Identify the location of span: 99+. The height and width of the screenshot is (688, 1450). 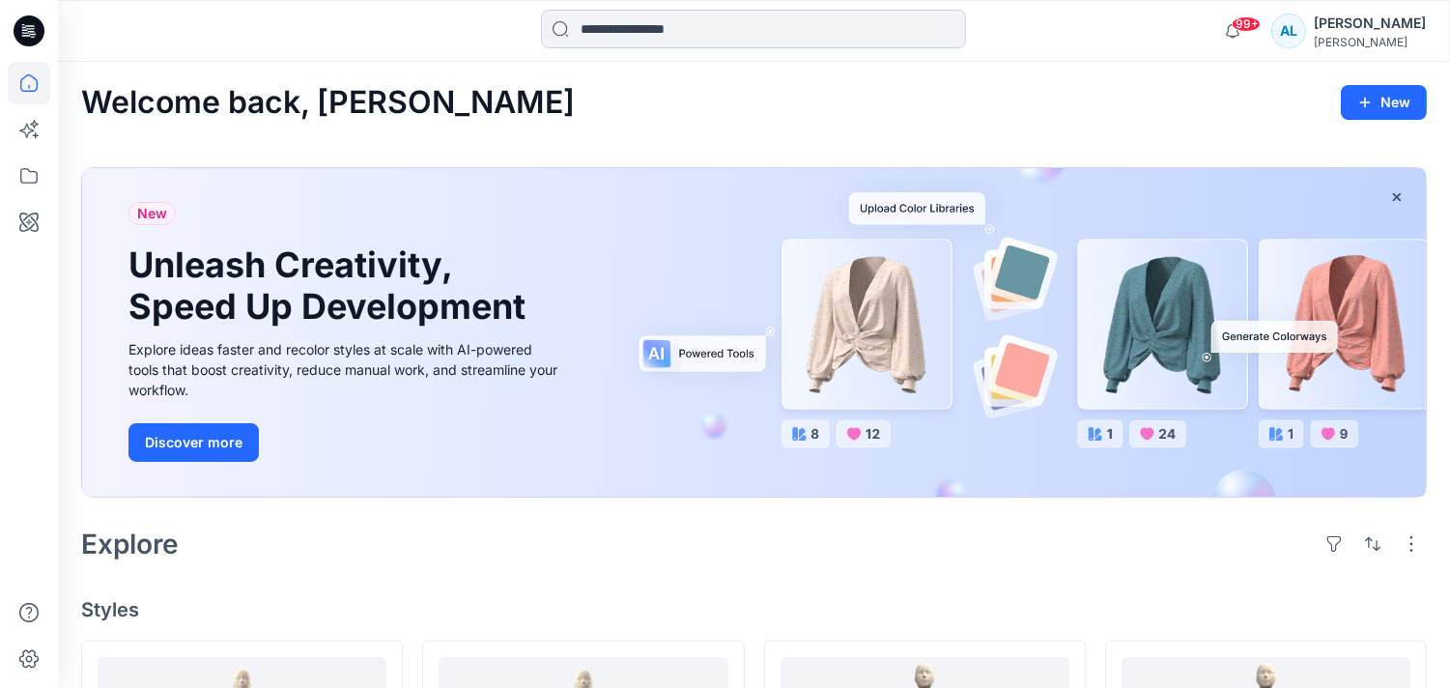
(1246, 24).